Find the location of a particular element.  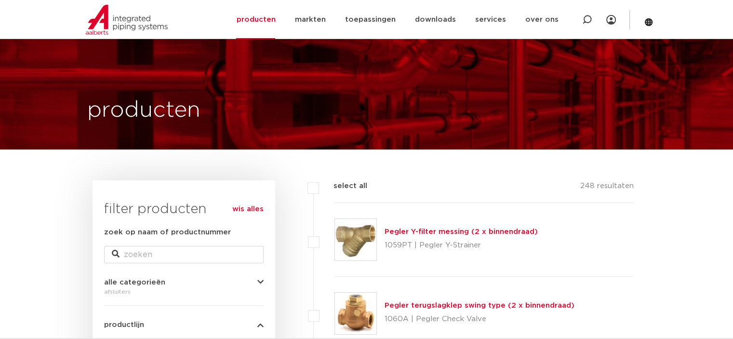

img: Thumbnail for Pegler terugslagklep swing type (2 x binnendraad) is located at coordinates (356, 313).